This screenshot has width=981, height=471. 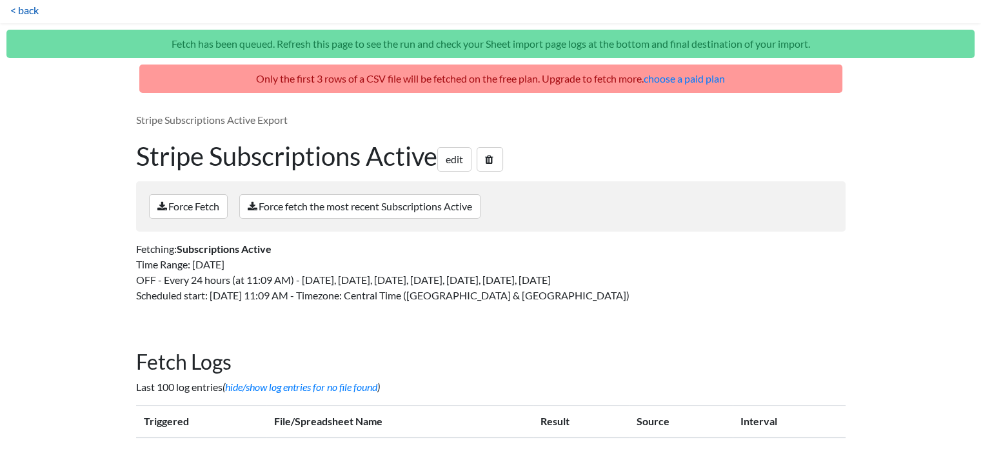 What do you see at coordinates (224, 248) in the screenshot?
I see `strong: Subscriptions Active` at bounding box center [224, 248].